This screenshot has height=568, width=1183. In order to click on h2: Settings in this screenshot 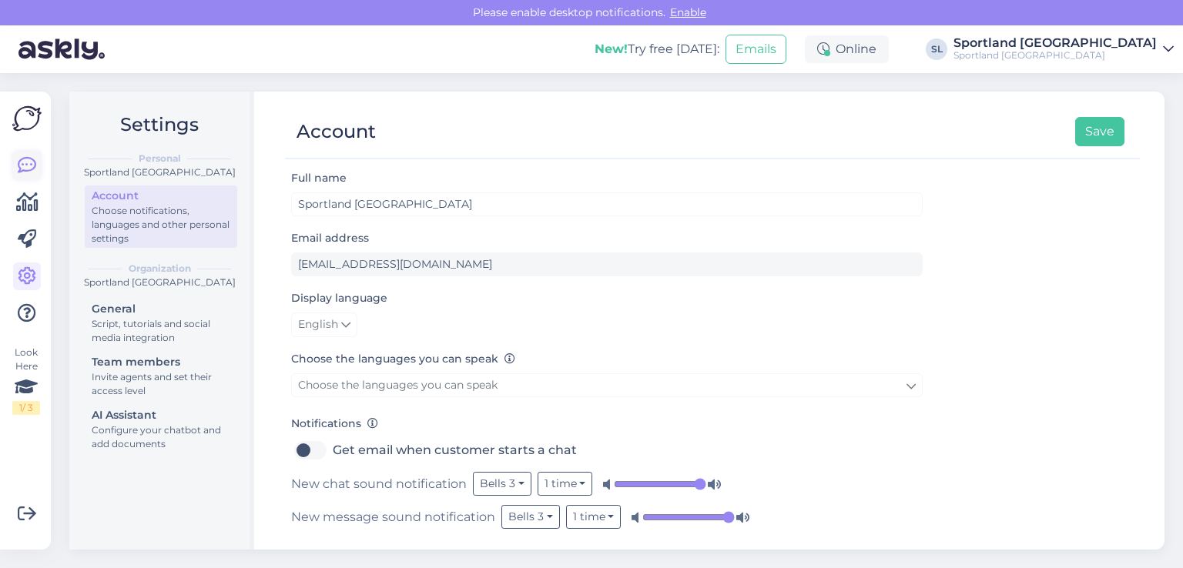, I will do `click(159, 125)`.